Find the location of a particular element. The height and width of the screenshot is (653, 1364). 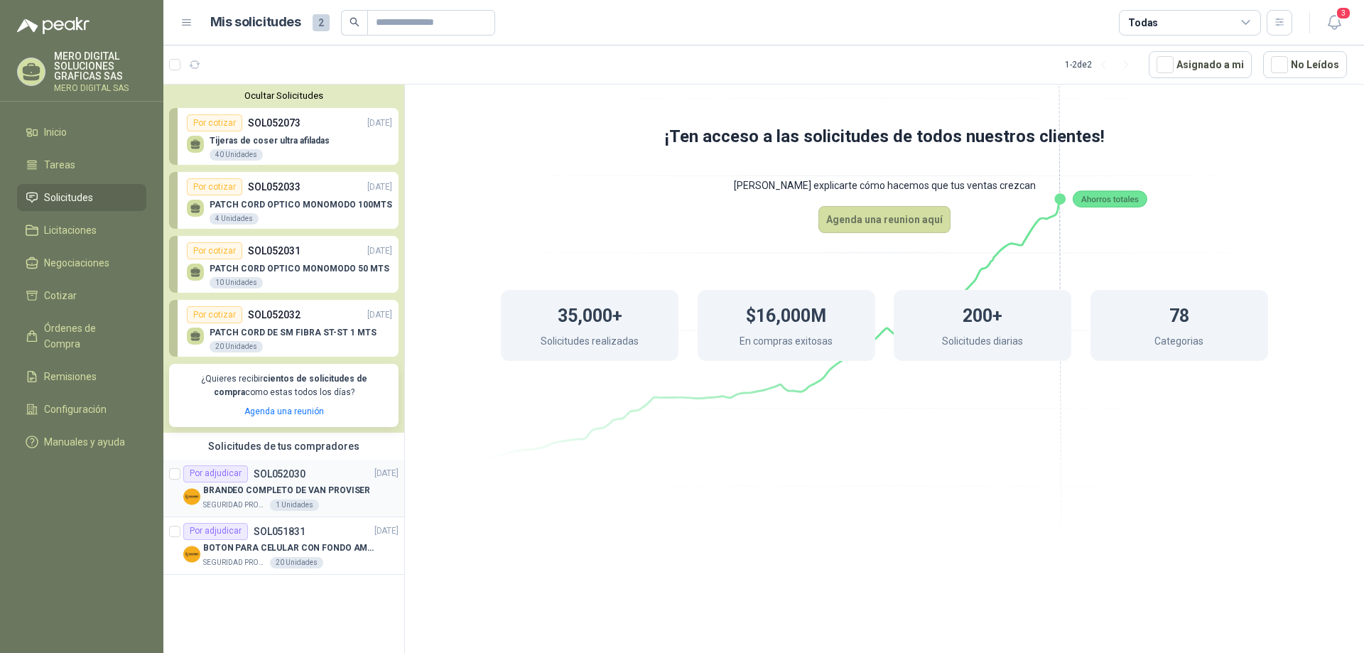

div: 1 Unidades is located at coordinates (294, 505).